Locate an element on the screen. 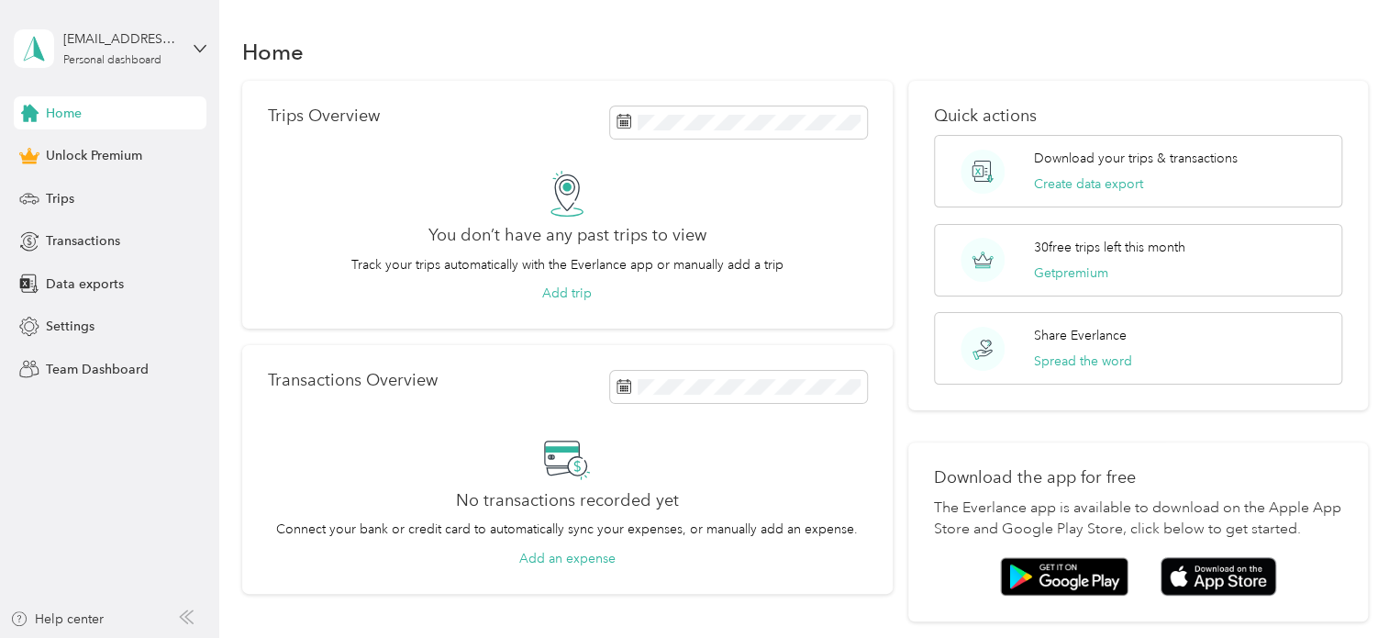 The width and height of the screenshot is (1400, 638). p: Track your trips automatically with the Everlance app or manually add a trip is located at coordinates (567, 264).